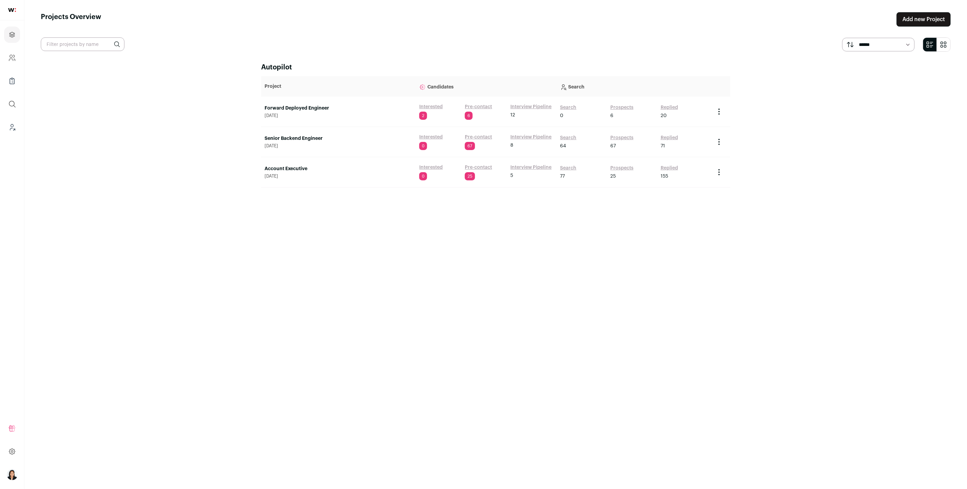 This screenshot has height=489, width=967. I want to click on p: Project, so click(338, 86).